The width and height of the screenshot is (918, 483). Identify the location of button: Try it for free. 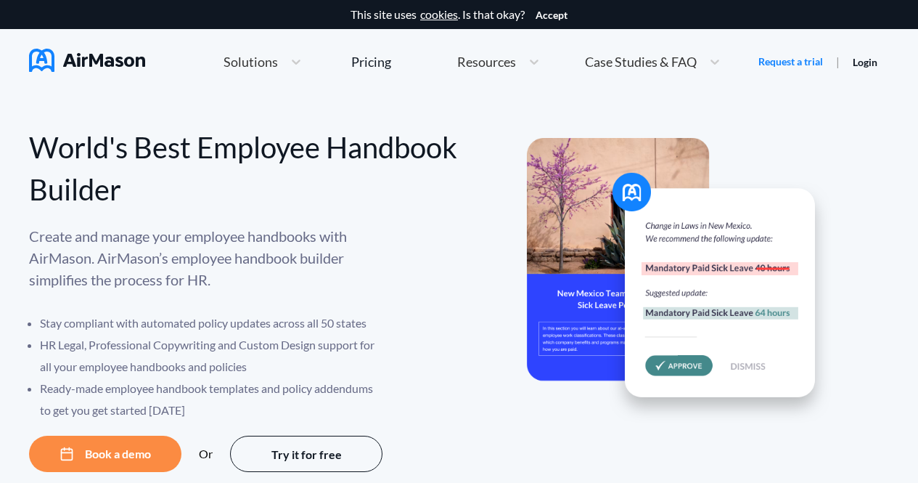
(306, 454).